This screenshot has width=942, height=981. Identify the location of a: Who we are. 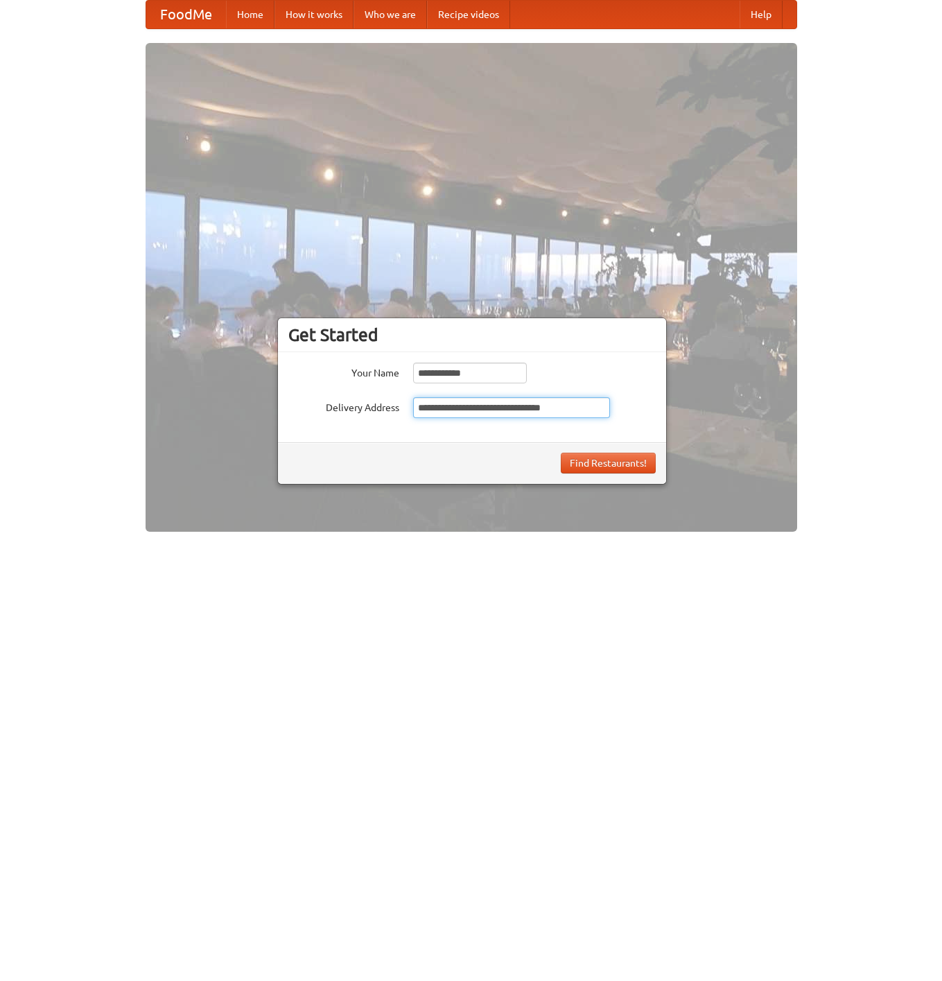
(390, 15).